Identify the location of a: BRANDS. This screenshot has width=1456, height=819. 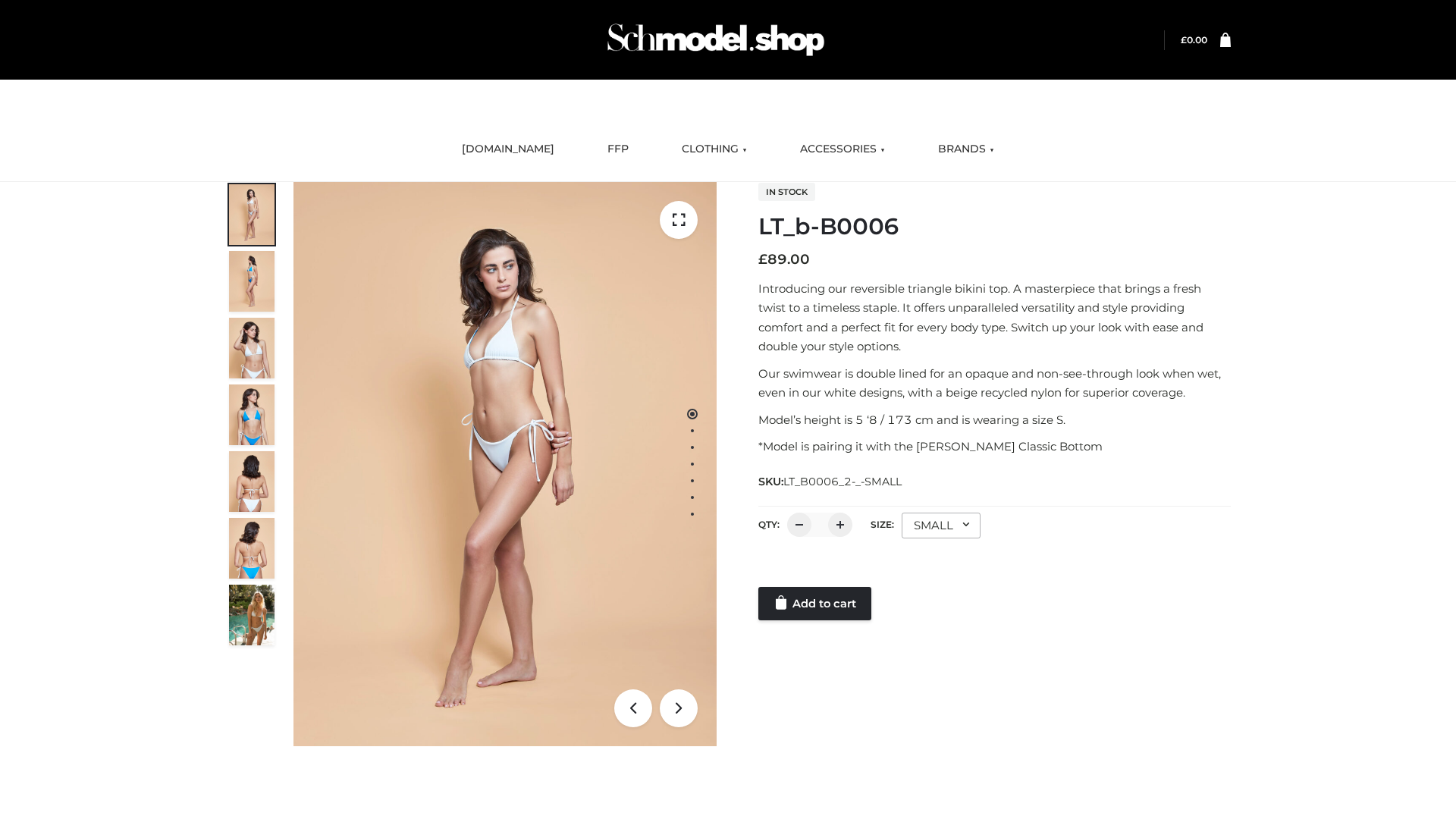
(965, 150).